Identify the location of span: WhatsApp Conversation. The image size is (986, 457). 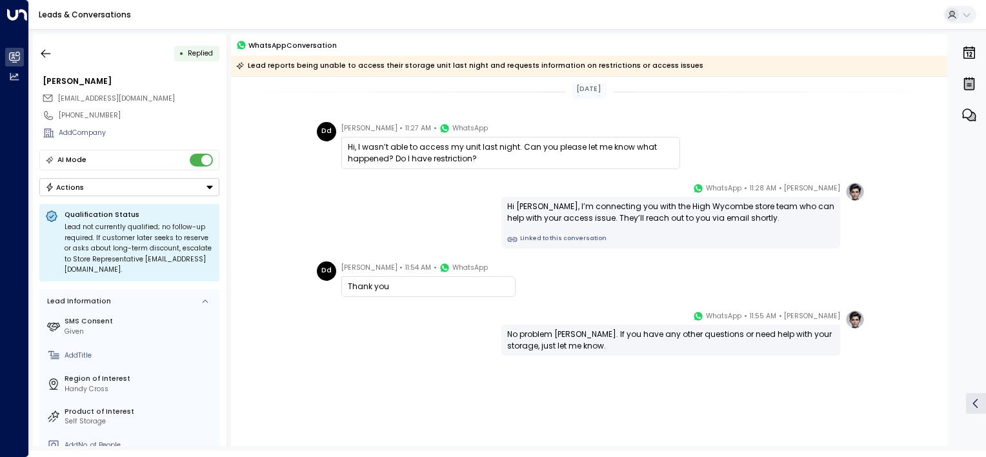
(292, 45).